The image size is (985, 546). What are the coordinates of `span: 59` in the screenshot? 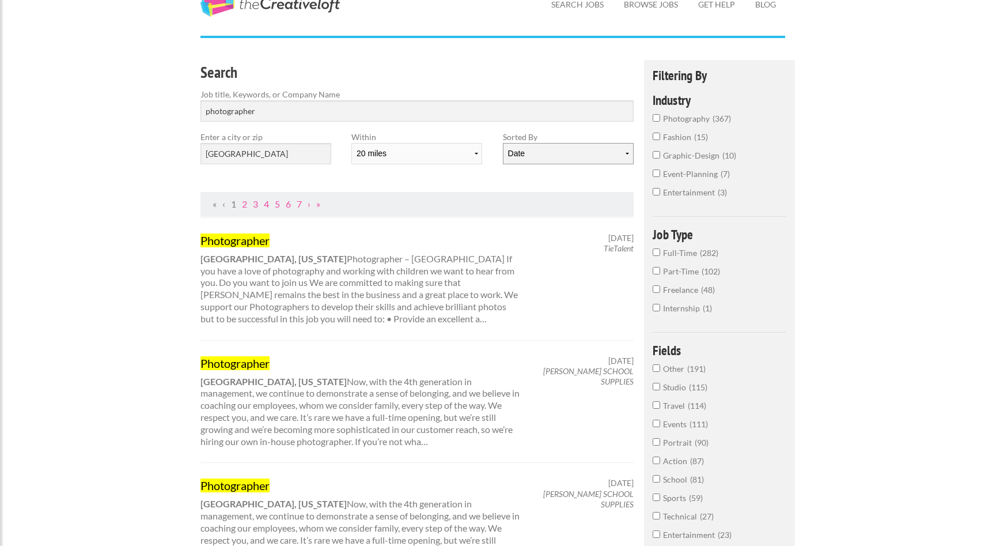 It's located at (696, 497).